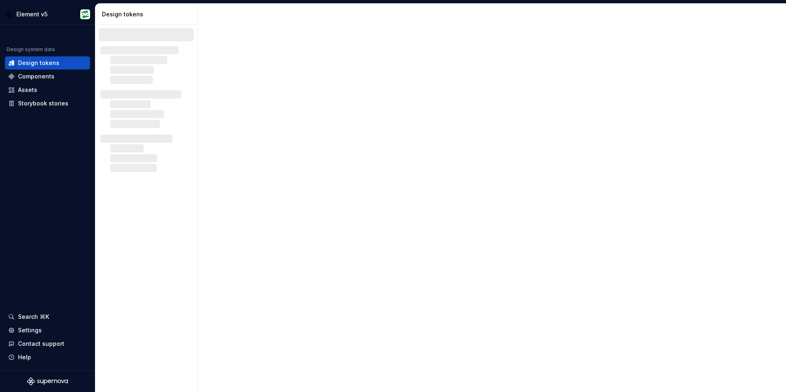  What do you see at coordinates (27, 90) in the screenshot?
I see `div: Assets` at bounding box center [27, 90].